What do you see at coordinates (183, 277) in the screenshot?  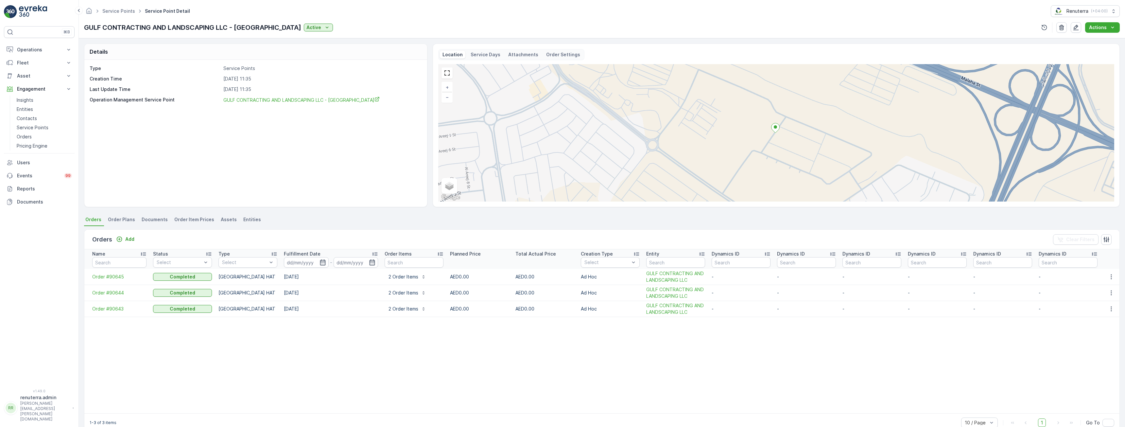 I see `button: Completed` at bounding box center [183, 277].